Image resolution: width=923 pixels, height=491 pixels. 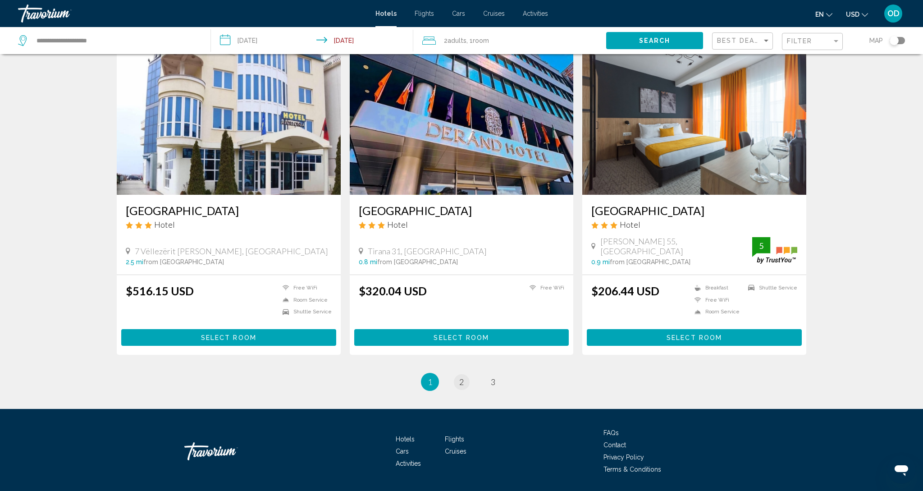 I want to click on ins: $516.15 USD, so click(x=160, y=291).